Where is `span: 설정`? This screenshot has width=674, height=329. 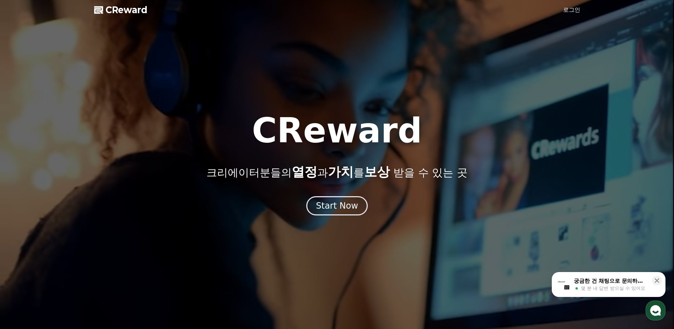
span: 설정 is located at coordinates (114, 239).